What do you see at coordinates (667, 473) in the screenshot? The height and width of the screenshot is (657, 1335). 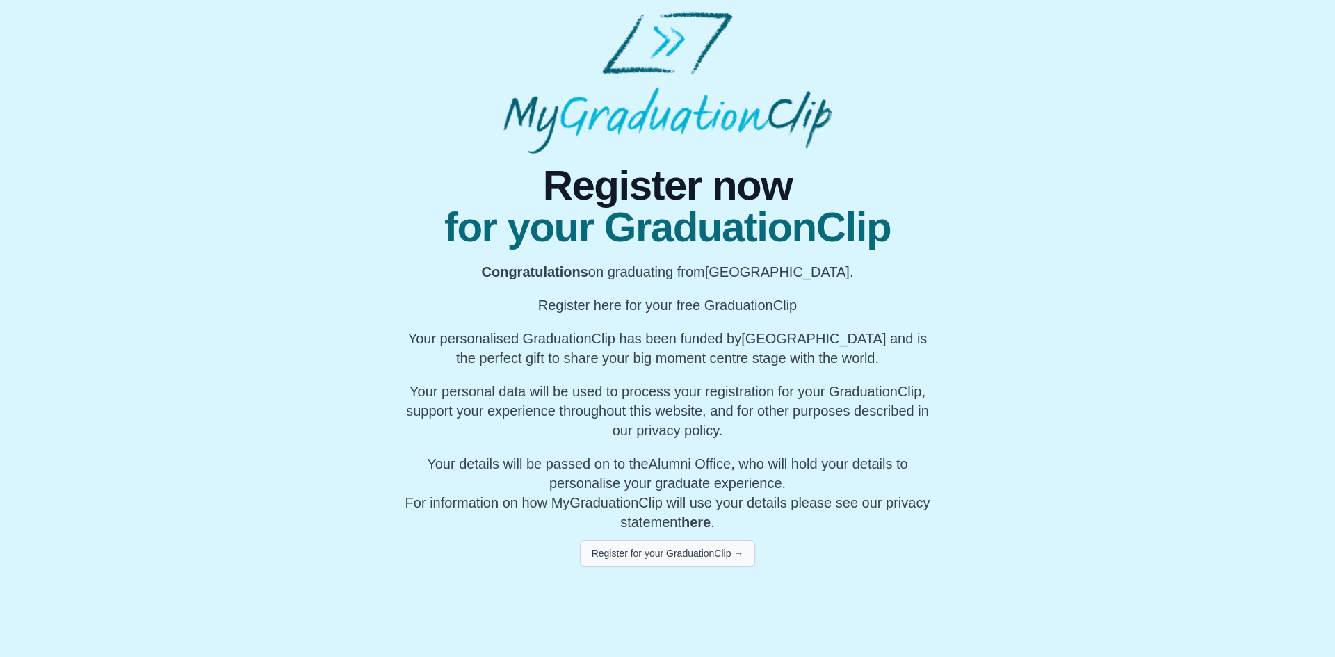 I see `span: Your details will be passed on to the , who will hold your details to personalise your graduate e...` at bounding box center [667, 473].